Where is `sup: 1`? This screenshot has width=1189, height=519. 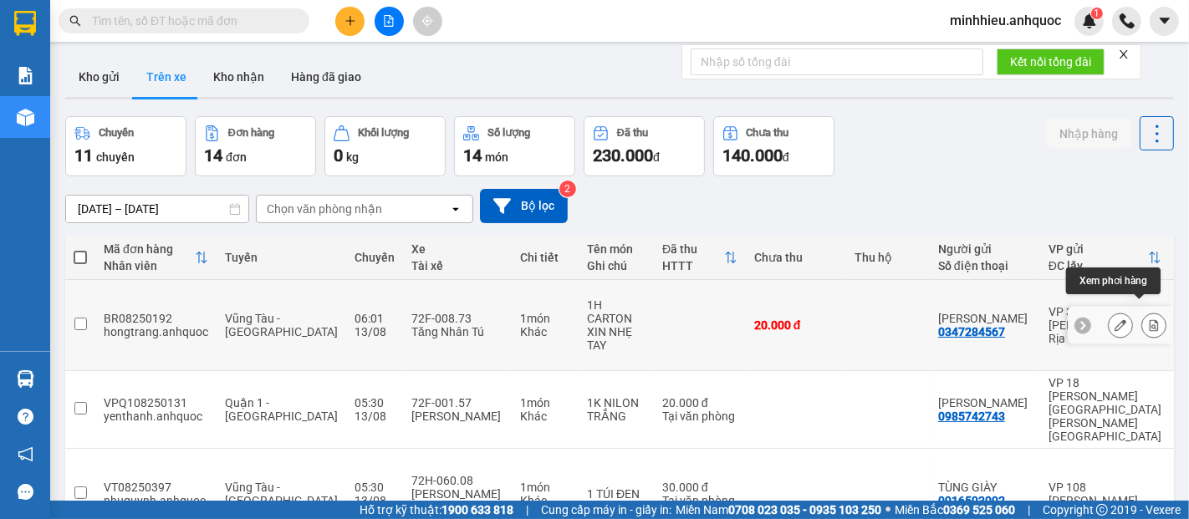
sup: 1 is located at coordinates (1097, 13).